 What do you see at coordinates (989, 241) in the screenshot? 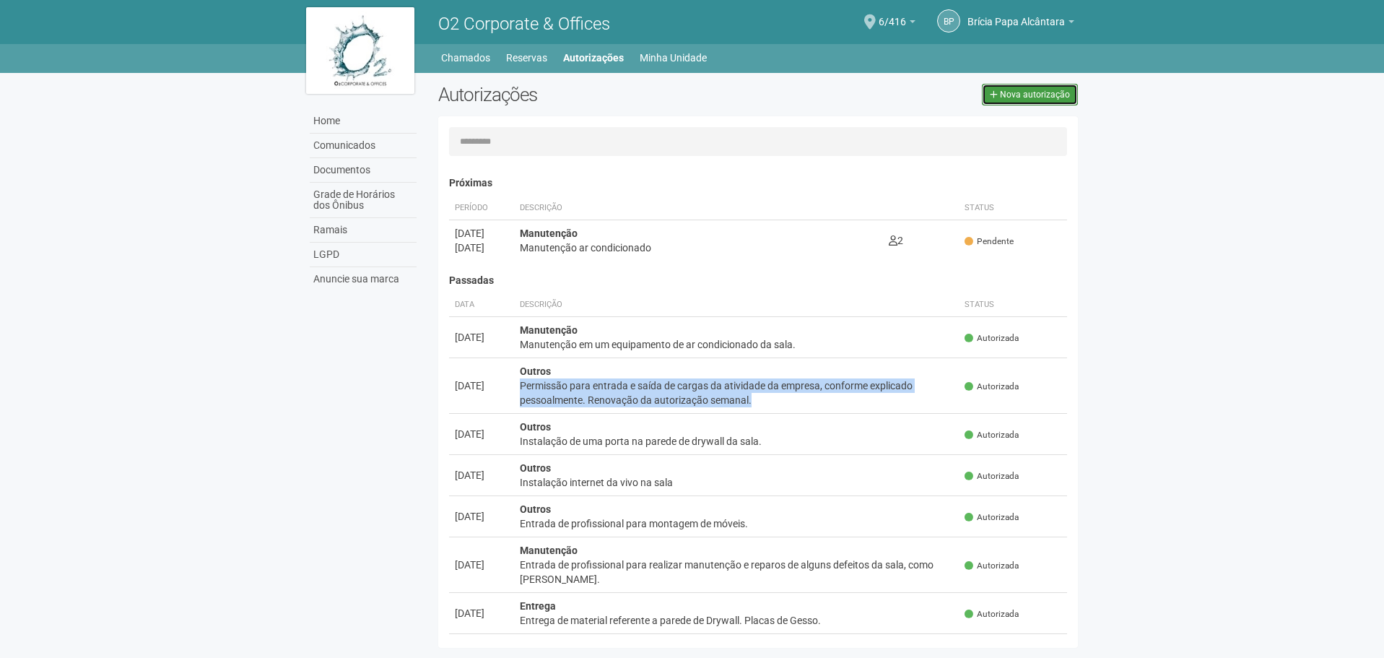
I see `span: Pendente` at bounding box center [989, 241].